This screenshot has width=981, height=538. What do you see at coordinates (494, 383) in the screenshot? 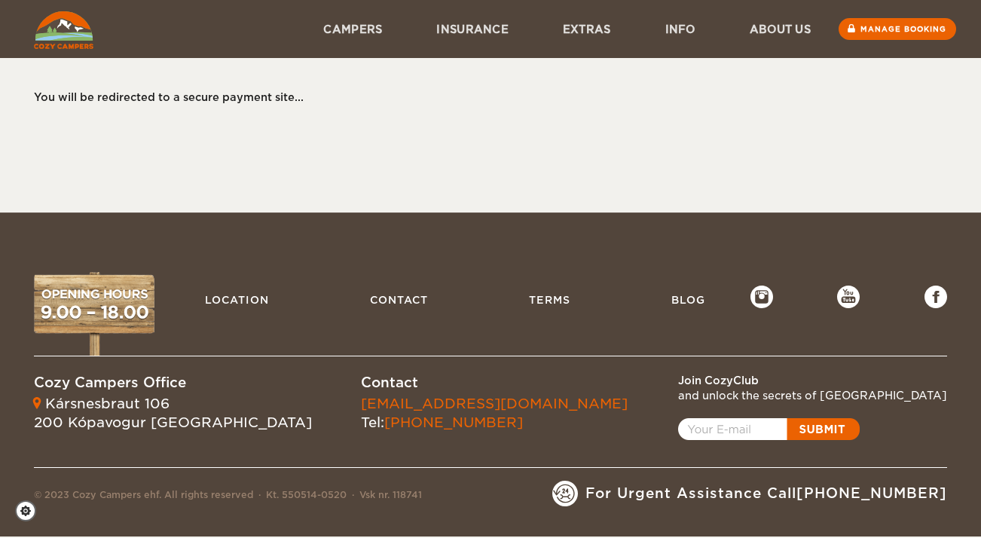
I see `div: Contact` at bounding box center [494, 383].